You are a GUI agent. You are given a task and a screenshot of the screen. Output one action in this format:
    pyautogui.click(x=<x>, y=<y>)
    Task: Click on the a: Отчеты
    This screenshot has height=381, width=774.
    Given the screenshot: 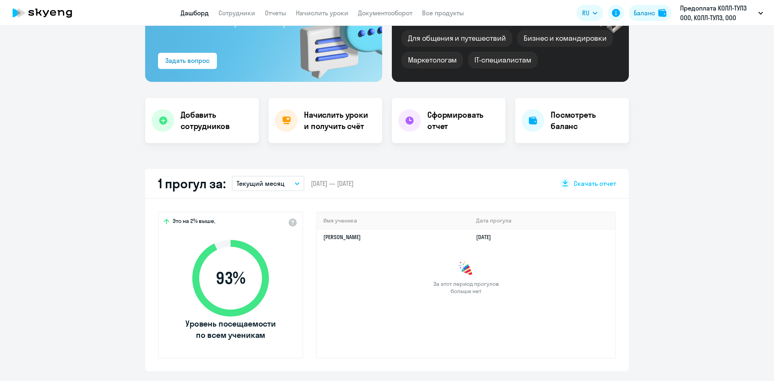 What is the action you would take?
    pyautogui.click(x=275, y=13)
    